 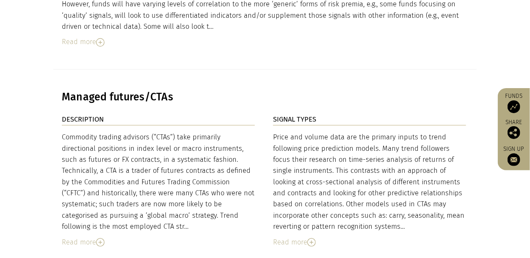 I want to click on a: Funds, so click(x=514, y=102).